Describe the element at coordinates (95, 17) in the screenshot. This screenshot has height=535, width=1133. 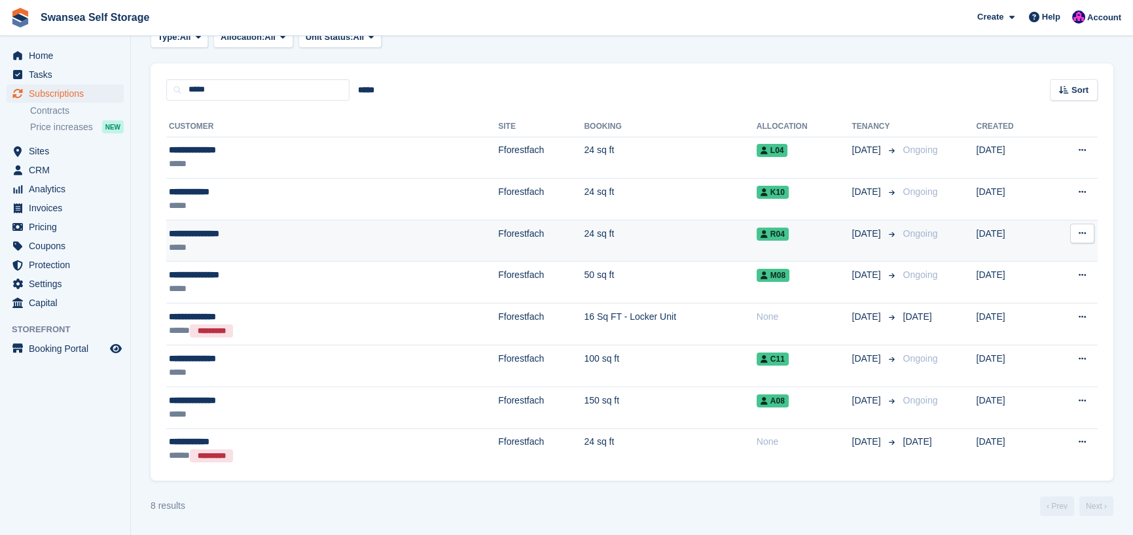
I see `a: Swansea Self Storage` at that location.